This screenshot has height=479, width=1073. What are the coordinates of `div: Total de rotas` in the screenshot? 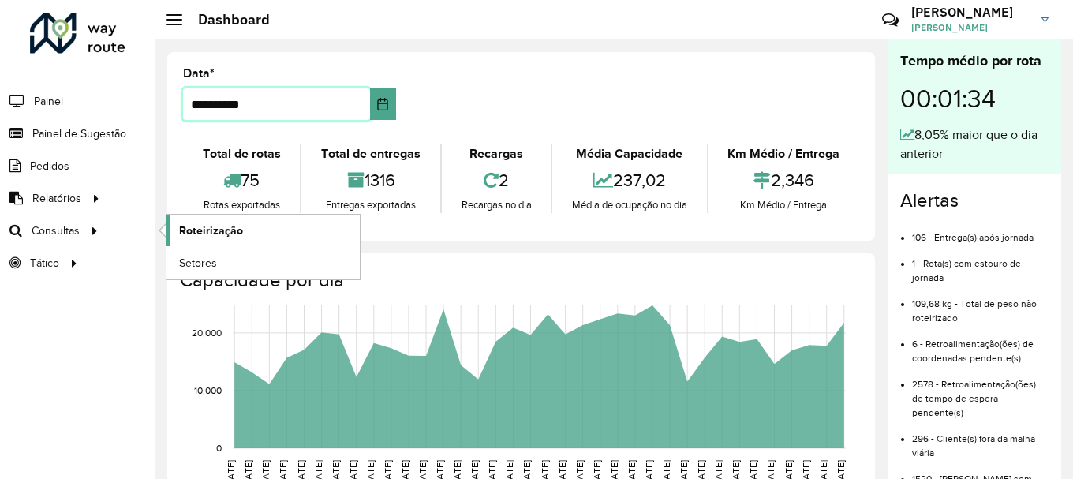 It's located at (241, 154).